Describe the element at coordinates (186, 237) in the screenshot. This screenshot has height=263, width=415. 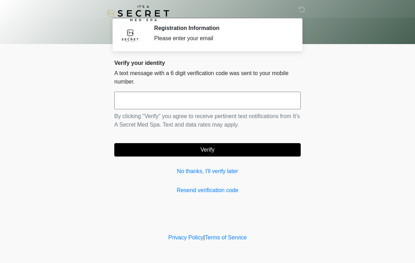
I see `a: Privacy Policy` at that location.